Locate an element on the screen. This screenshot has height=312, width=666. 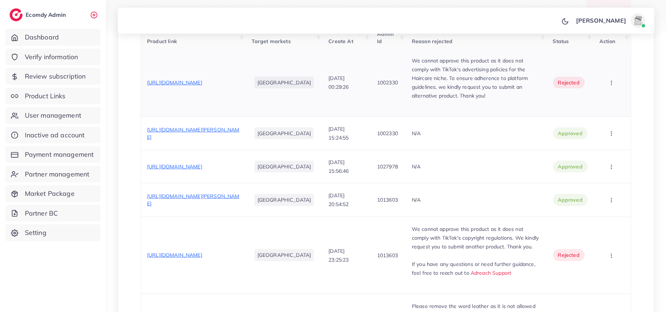
span: Create At is located at coordinates (340, 41).